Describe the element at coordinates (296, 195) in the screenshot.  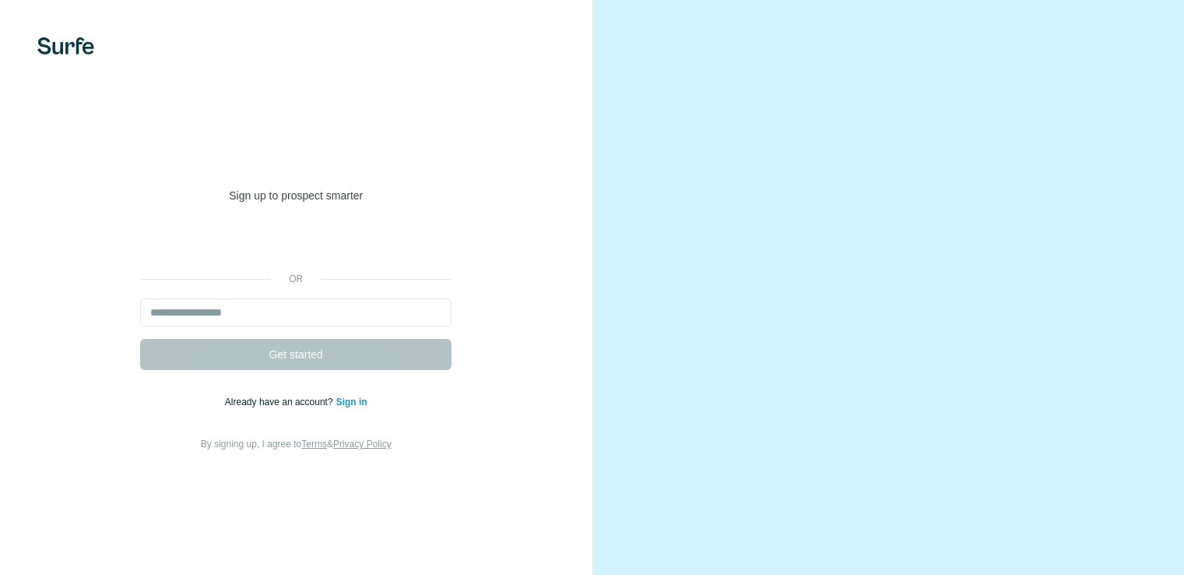
I see `p: Sign up to prospect smarter` at that location.